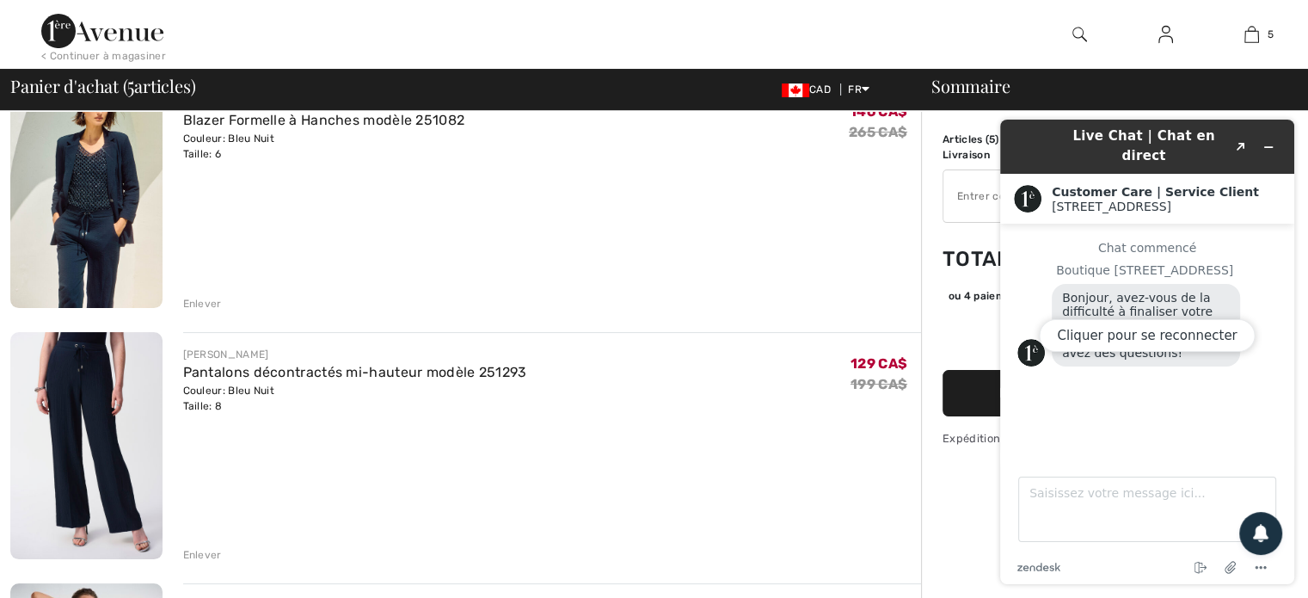 The width and height of the screenshot is (1308, 598). Describe the element at coordinates (214, 462) in the screenshot. I see `button: Mettre fin au chat` at that location.